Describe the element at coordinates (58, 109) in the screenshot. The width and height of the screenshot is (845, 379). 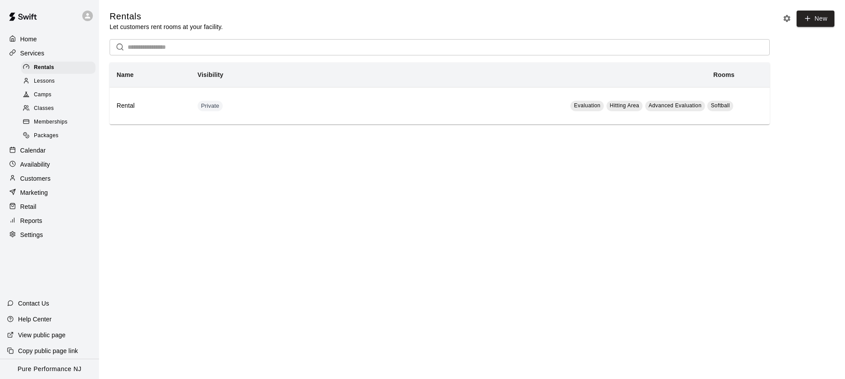
I see `div: Classes` at that location.